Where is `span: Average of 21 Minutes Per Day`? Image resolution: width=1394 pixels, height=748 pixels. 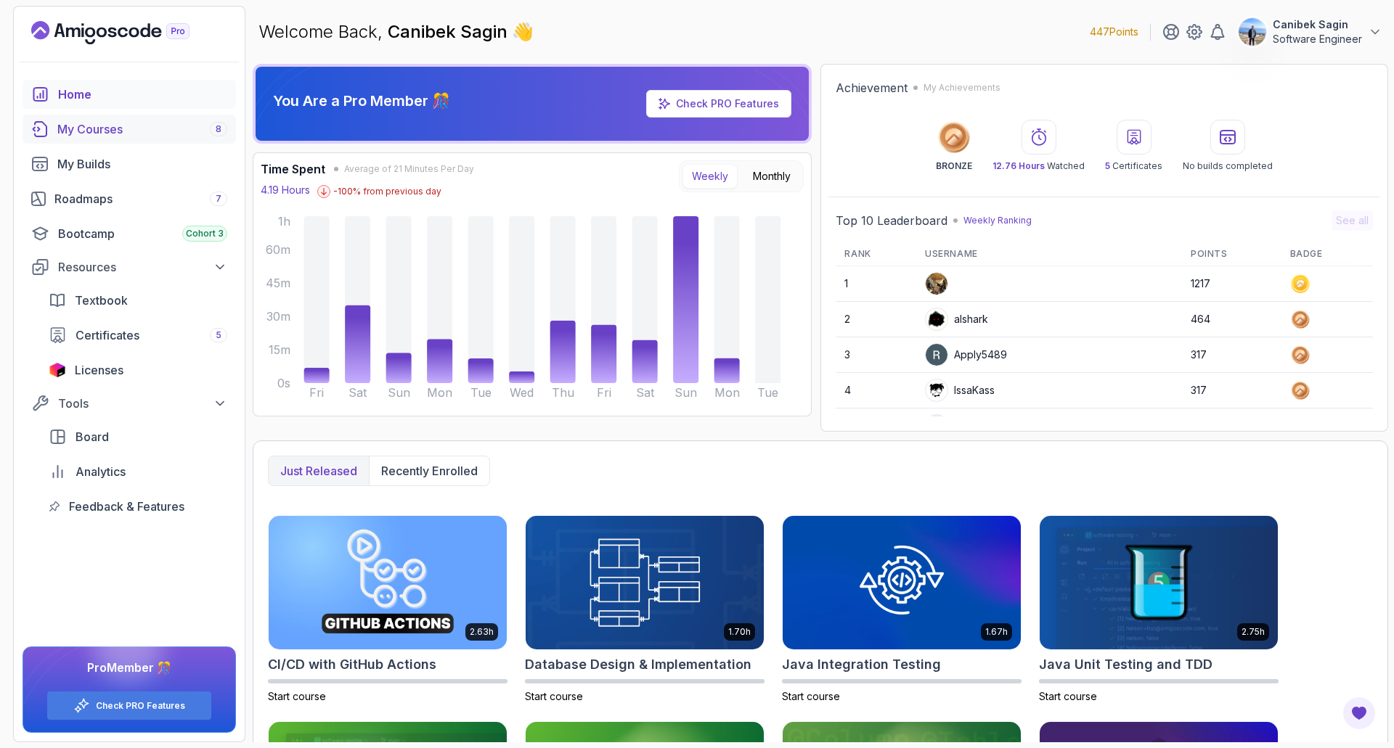
span: Average of 21 Minutes Per Day is located at coordinates (409, 169).